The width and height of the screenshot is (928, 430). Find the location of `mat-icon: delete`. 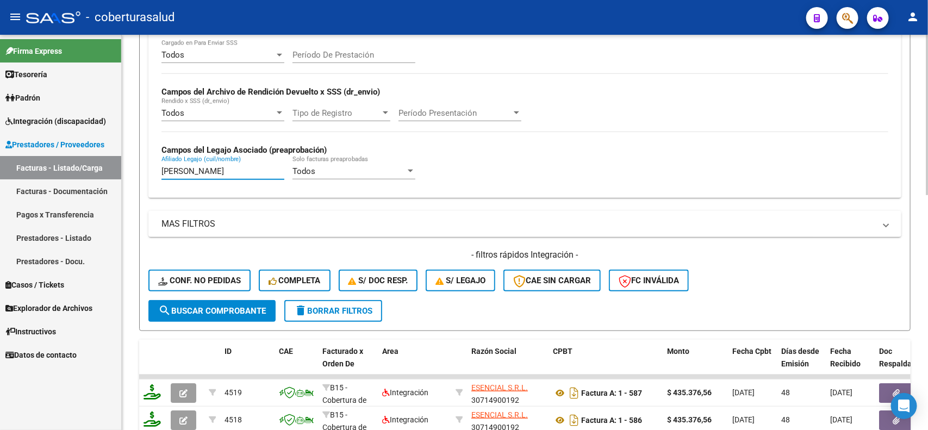

mat-icon: delete is located at coordinates (301, 310).